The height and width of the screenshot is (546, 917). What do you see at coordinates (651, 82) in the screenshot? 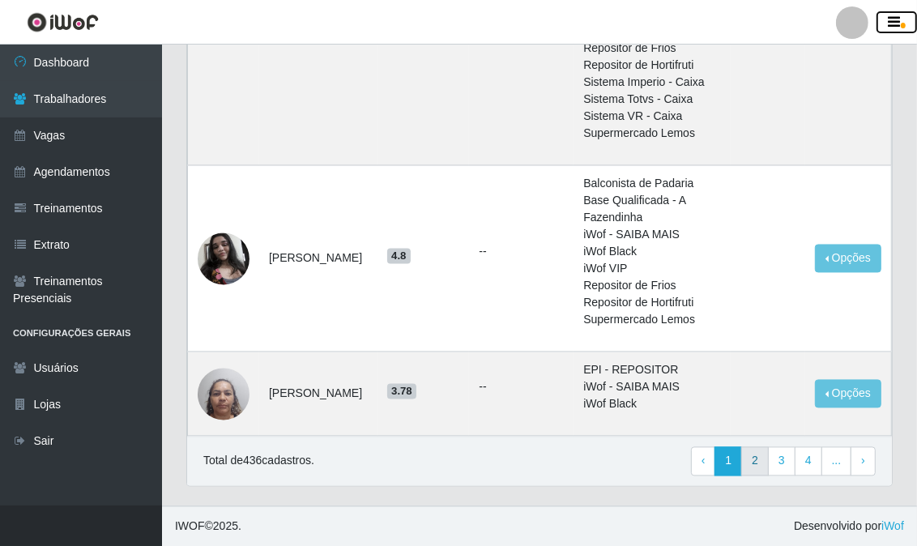
I see `li: Sistema Imperio - Caixa` at bounding box center [651, 82].